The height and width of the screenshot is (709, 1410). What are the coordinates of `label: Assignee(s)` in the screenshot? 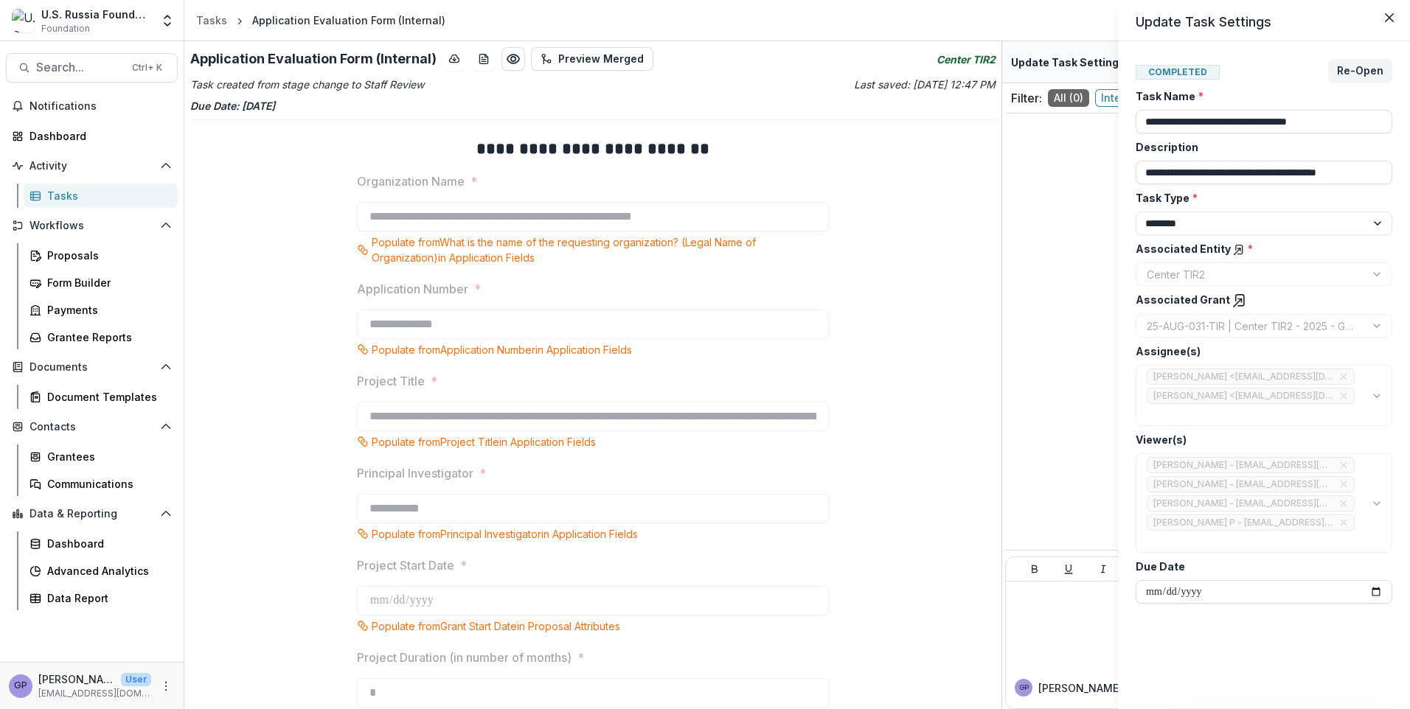 It's located at (1260, 351).